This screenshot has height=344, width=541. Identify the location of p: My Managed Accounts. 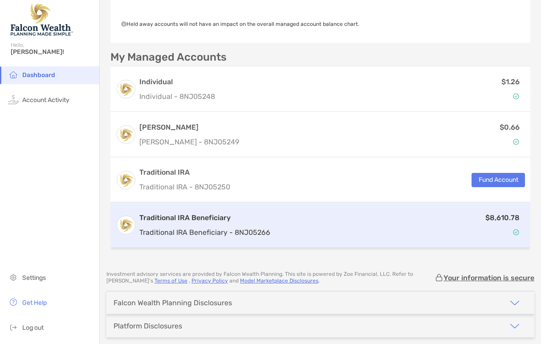
(168, 57).